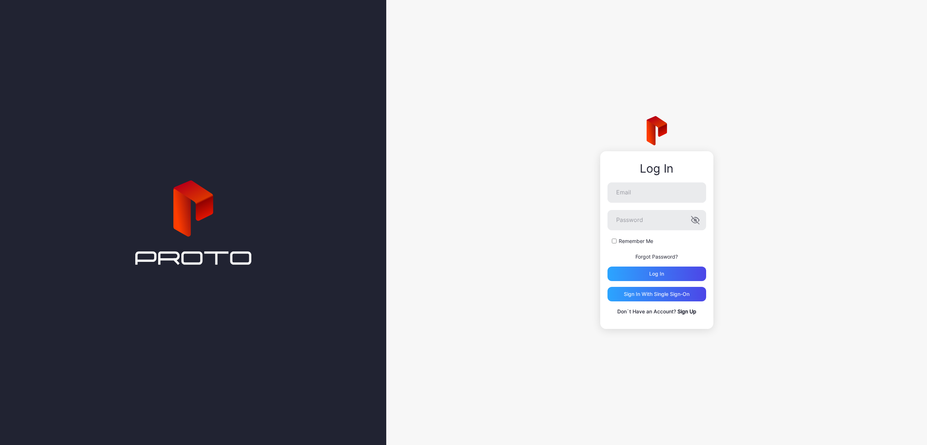 The image size is (927, 445). I want to click on button: Sign in With Single Sign-On, so click(657, 294).